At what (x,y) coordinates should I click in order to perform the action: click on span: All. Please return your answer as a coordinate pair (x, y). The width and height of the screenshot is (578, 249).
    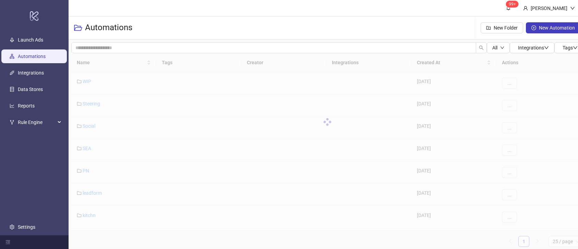
    Looking at the image, I should click on (495, 48).